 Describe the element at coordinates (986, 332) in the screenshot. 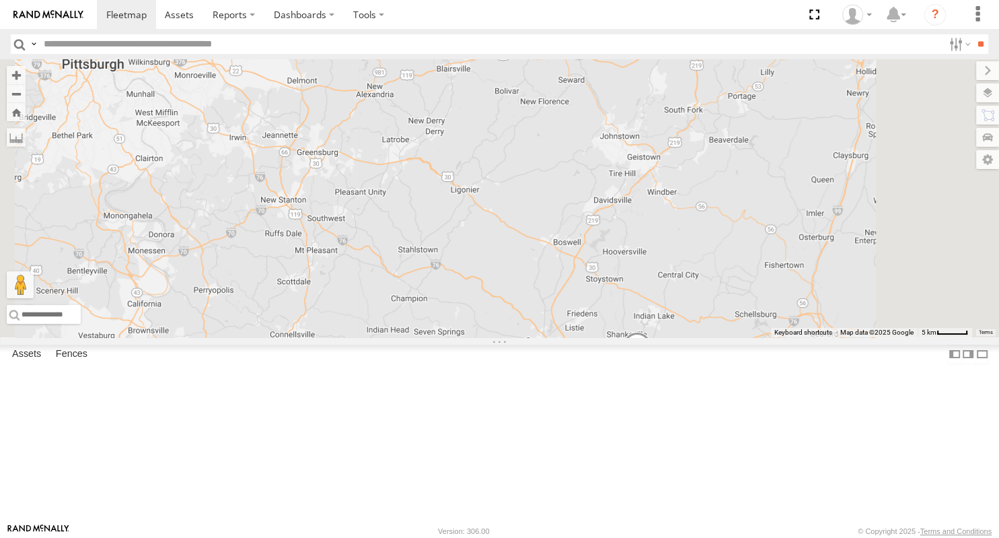

I see `a: Terms (opens in new tab)` at that location.